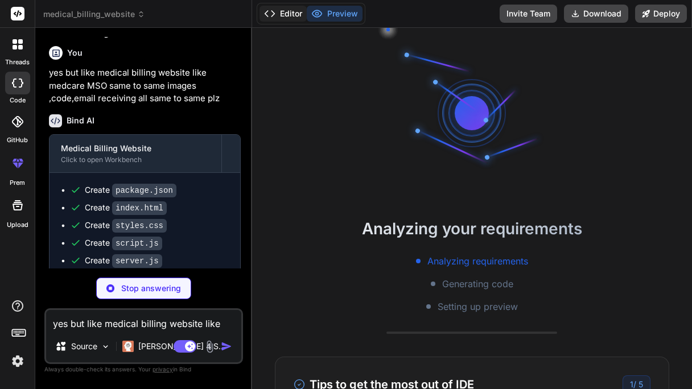  What do you see at coordinates (105, 347) in the screenshot?
I see `img: Pick Models` at bounding box center [105, 347].